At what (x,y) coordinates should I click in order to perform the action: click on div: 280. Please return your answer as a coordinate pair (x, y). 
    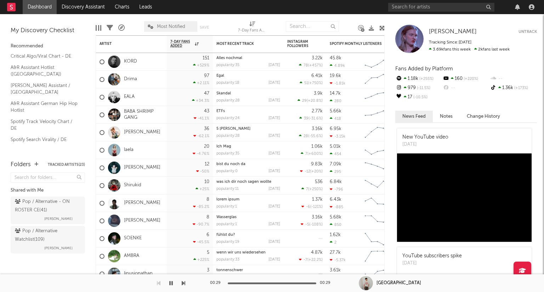
    Looking at the image, I should click on (335, 101).